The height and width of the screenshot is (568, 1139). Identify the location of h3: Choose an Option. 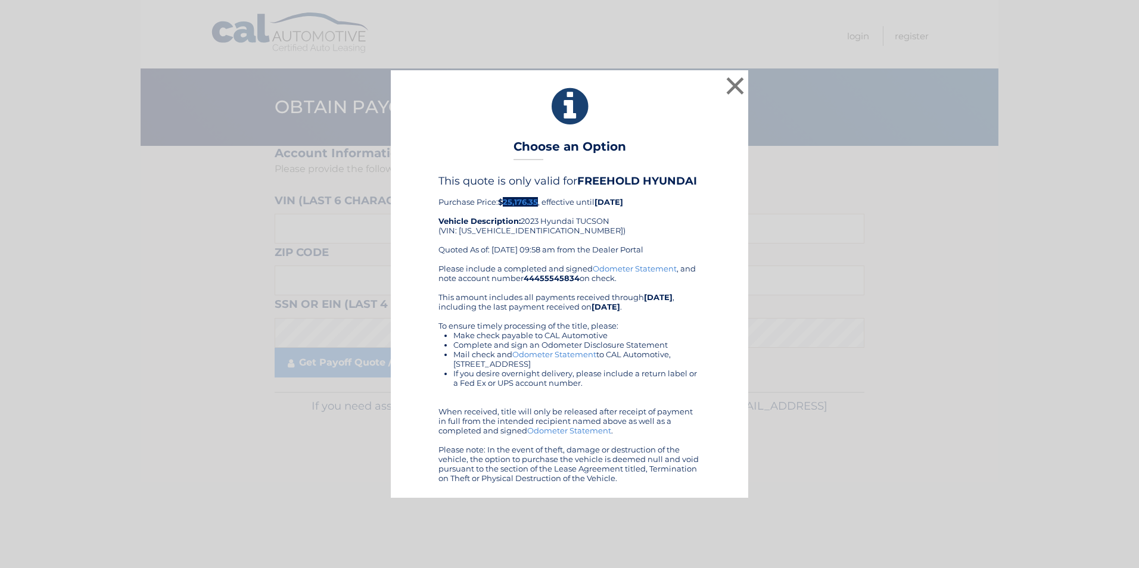
(570, 150).